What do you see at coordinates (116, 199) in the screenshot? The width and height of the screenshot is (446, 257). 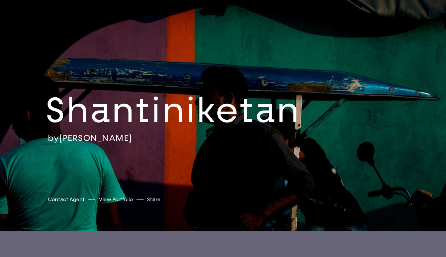 I see `a: View Portfolio` at bounding box center [116, 199].